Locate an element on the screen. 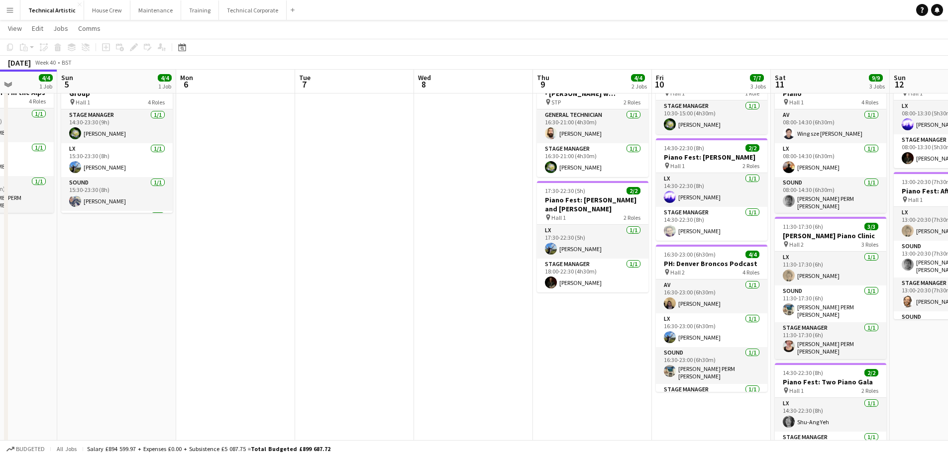 The image size is (948, 457). app-job-card: 10:30-15:00 (4h30m)1/1LPF: Family rehearsal Hall 11 RoleStage Manager1/110:30-15:00 (4h30m)[PERSO... is located at coordinates (712, 100).